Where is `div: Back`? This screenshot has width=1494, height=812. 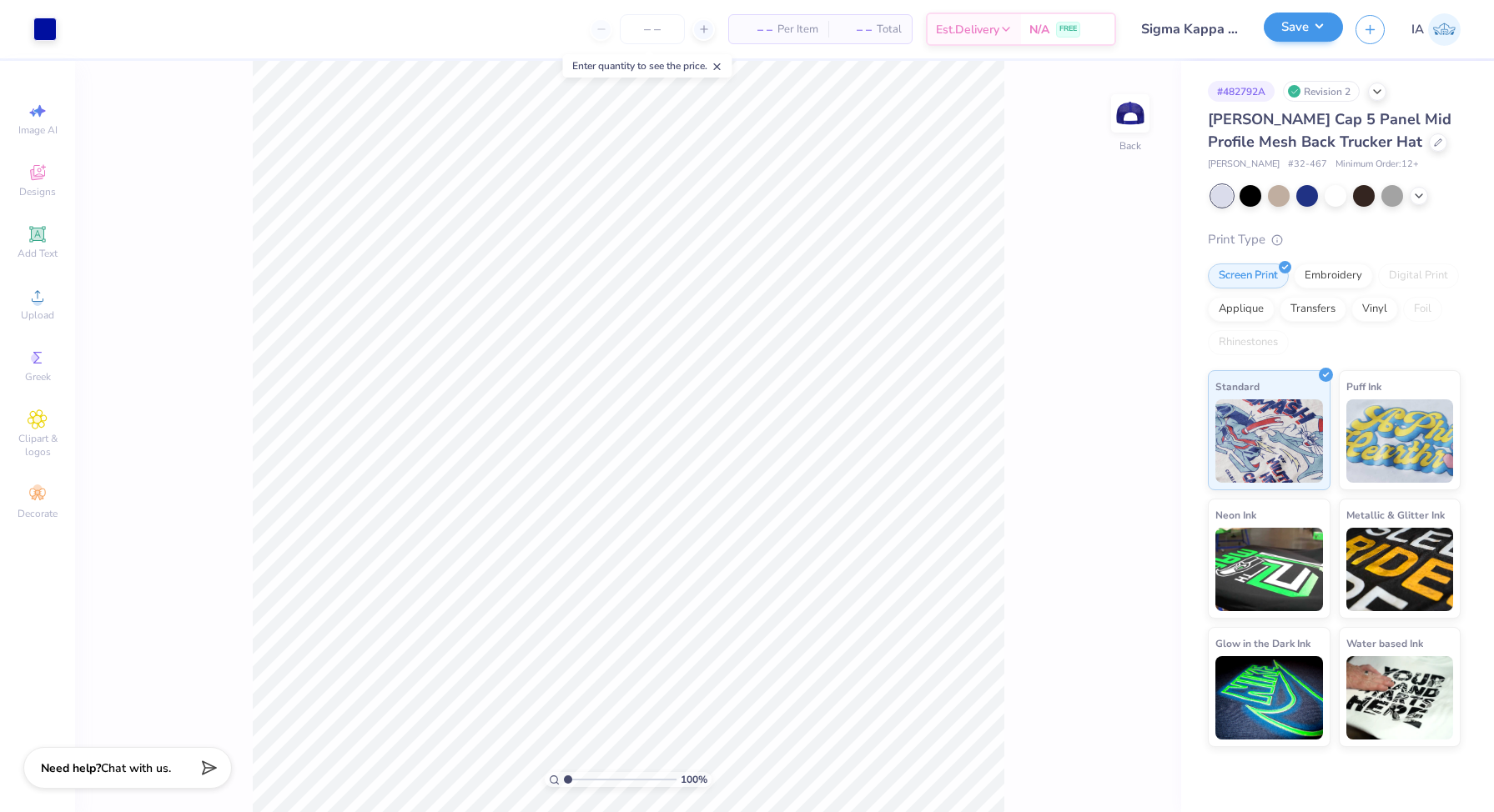 div: Back is located at coordinates (1130, 146).